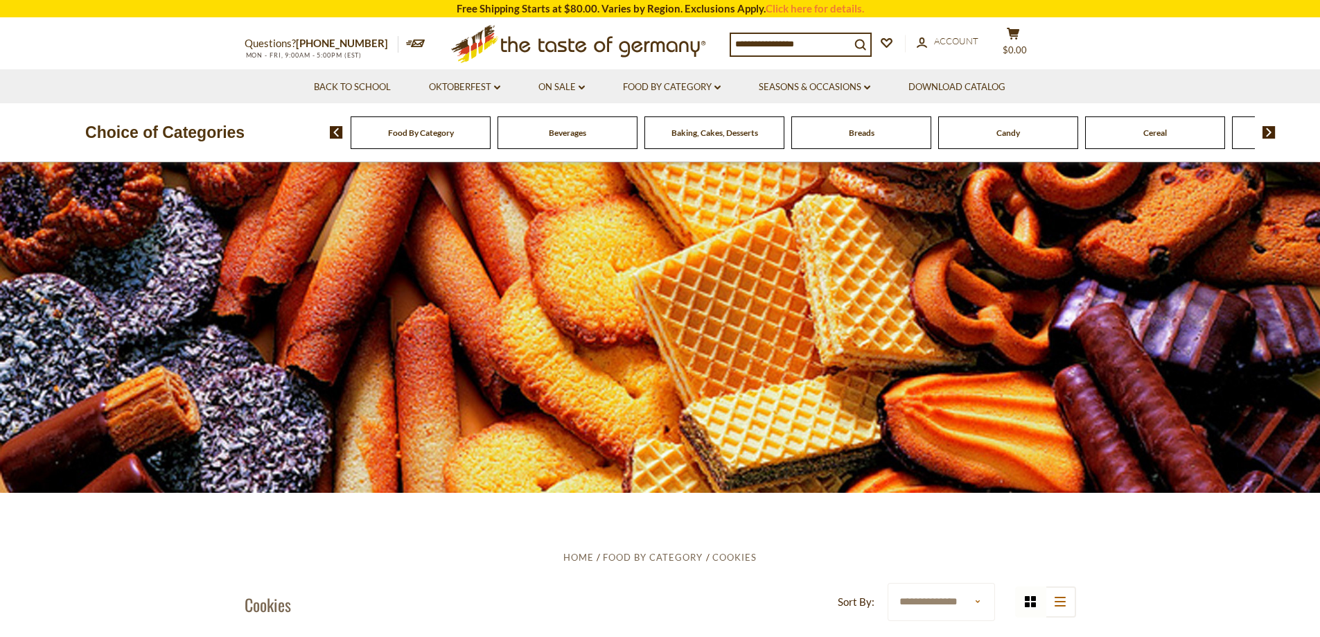 This screenshot has height=637, width=1320. What do you see at coordinates (336, 132) in the screenshot?
I see `img: previous arrow` at bounding box center [336, 132].